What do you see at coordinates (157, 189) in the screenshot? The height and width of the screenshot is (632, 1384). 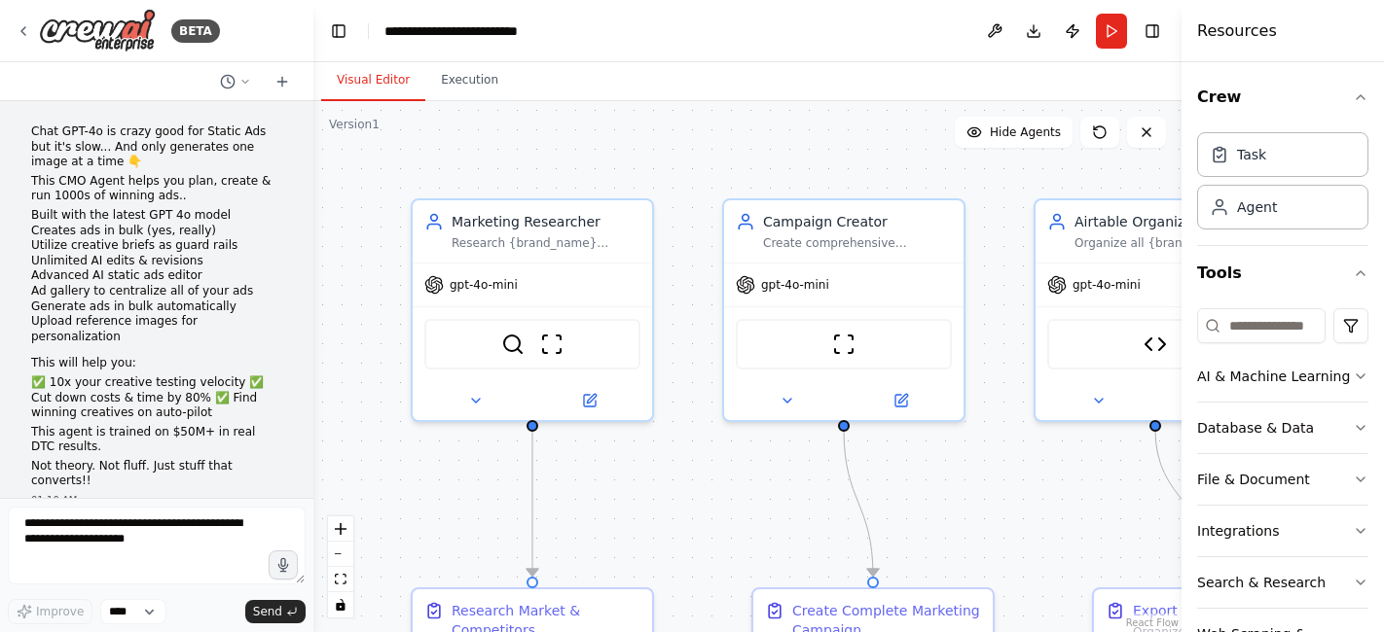 I see `p: This CMO Agent helps you plan, create & run 1000s of winning ads..` at bounding box center [157, 189].